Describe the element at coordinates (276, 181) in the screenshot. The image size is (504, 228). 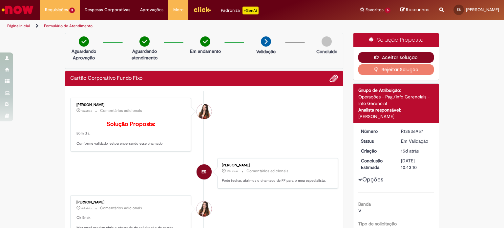
I see `p: Pode fechar, abrimos o chamado de FF para o meu especialista.` at that location.